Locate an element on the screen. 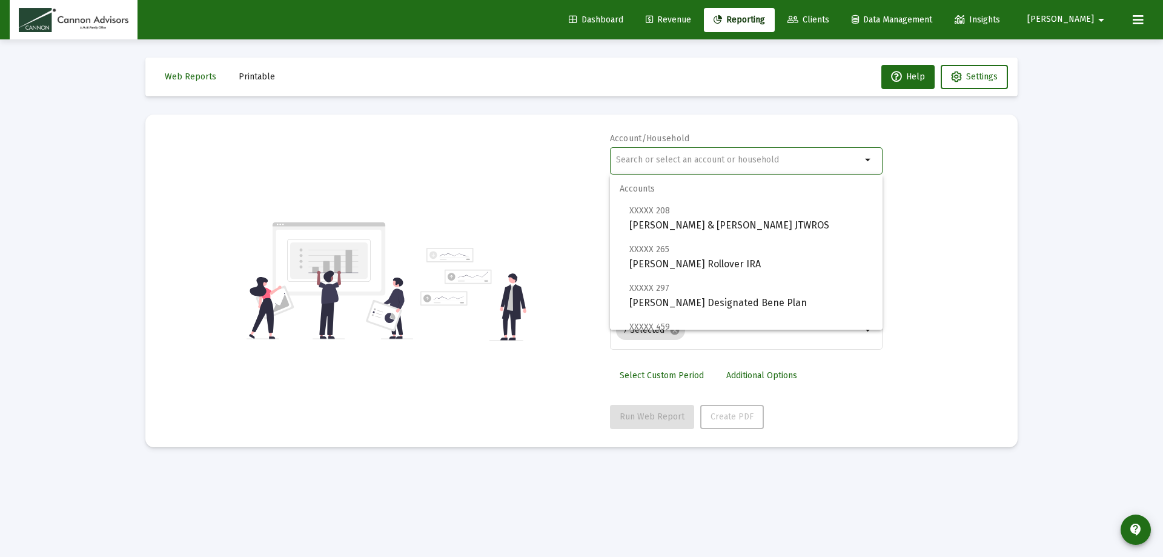  img: reporting is located at coordinates (330, 281).